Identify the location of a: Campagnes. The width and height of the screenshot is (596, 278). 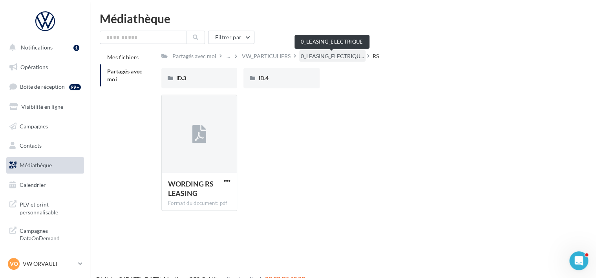
(45, 126).